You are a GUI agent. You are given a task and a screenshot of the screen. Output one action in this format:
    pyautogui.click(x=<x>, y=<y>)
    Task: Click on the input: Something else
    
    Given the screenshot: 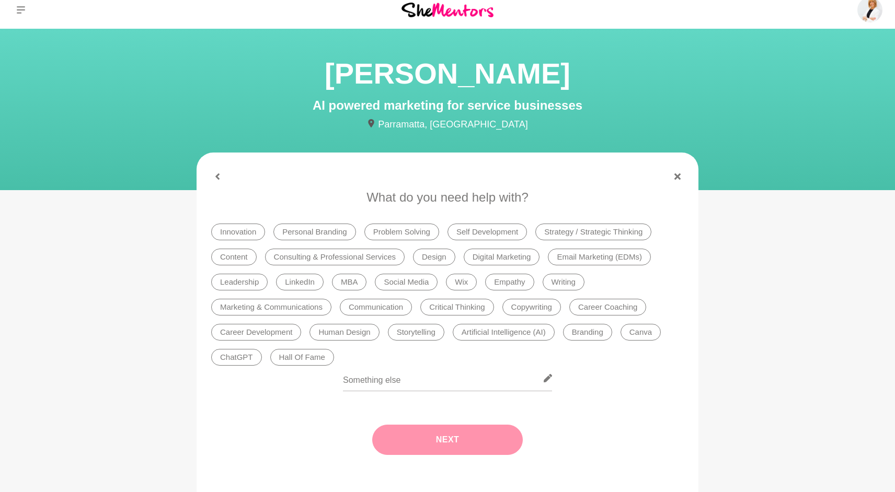 What is the action you would take?
    pyautogui.click(x=447, y=378)
    